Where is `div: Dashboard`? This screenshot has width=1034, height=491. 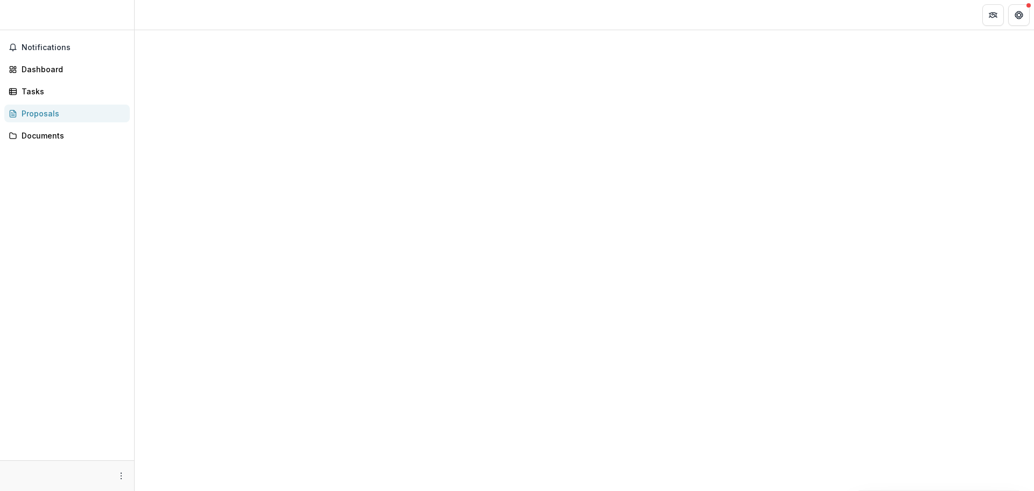
div: Dashboard is located at coordinates (71, 69).